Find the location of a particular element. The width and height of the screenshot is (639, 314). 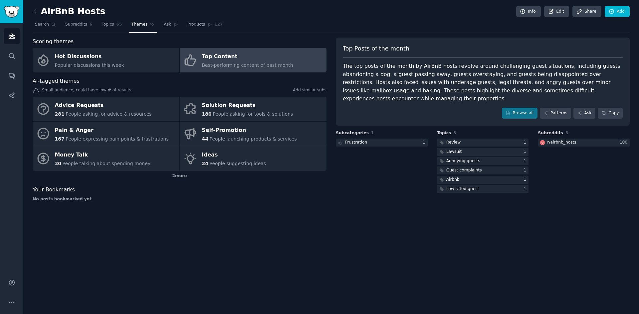

div: Self-Promotion is located at coordinates (249, 130).